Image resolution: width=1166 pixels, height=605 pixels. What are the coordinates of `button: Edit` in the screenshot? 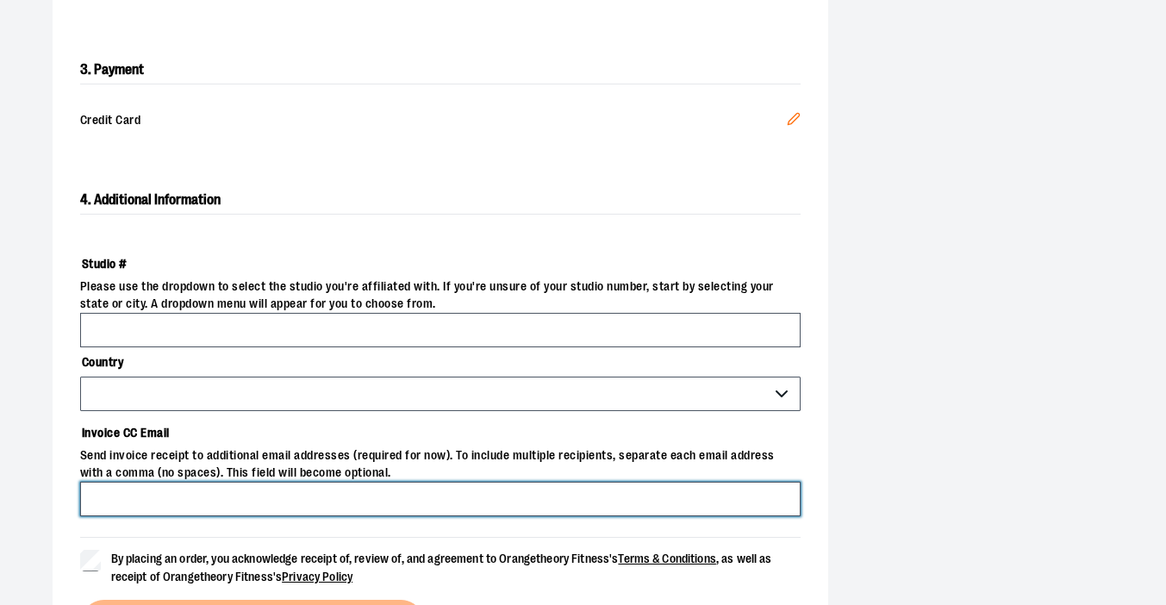 It's located at (794, 121).